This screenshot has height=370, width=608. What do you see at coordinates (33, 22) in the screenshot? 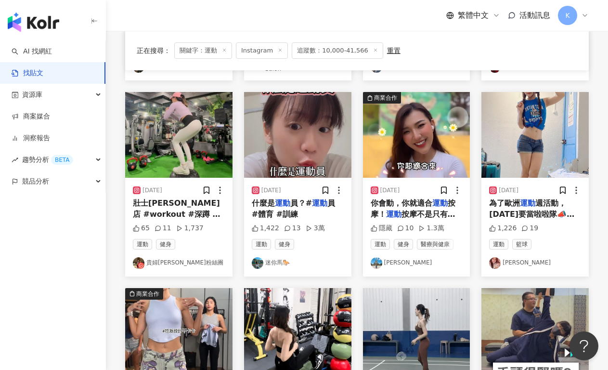
I see `img: logo` at bounding box center [33, 22].